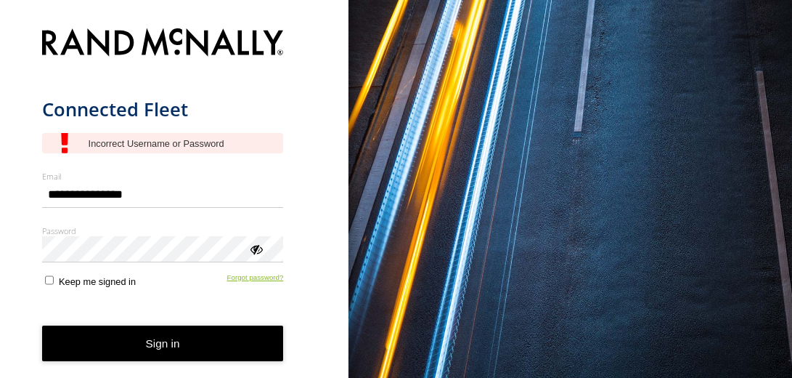 This screenshot has height=378, width=792. Describe the element at coordinates (163, 109) in the screenshot. I see `h1: Connected Fleet` at that location.